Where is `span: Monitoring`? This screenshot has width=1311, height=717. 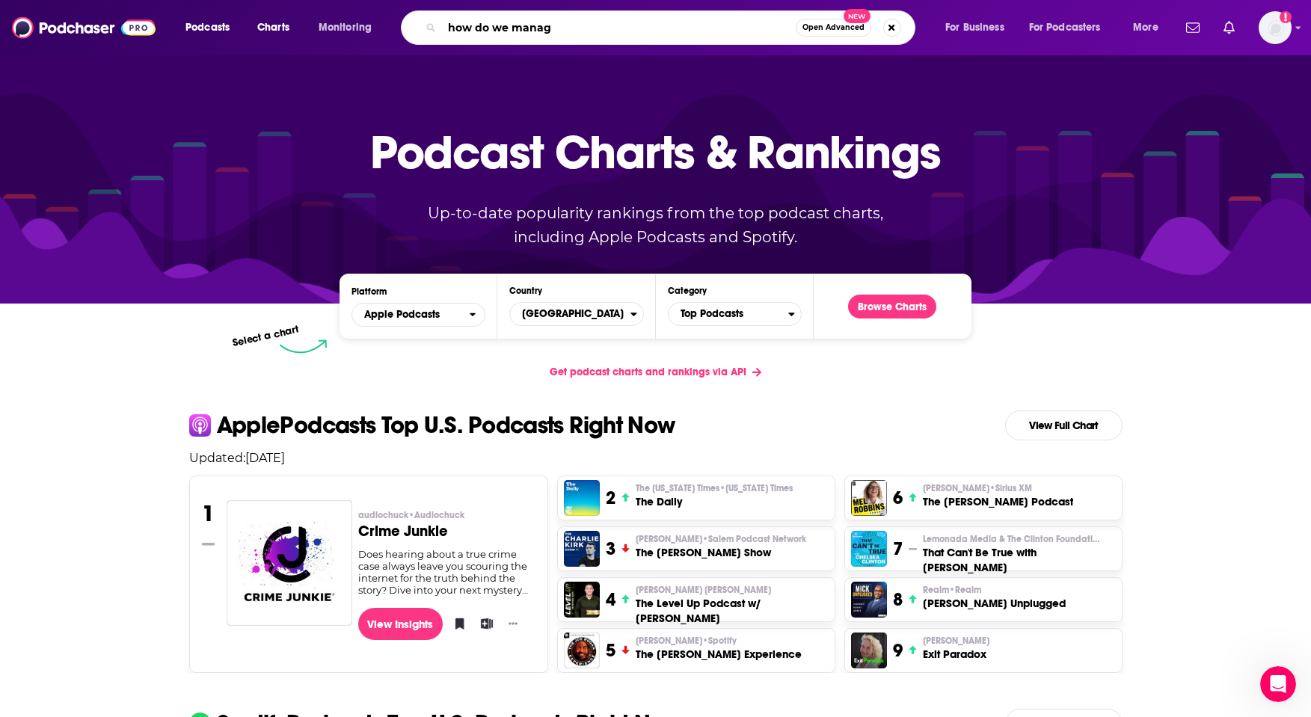
span: Monitoring is located at coordinates (345, 28).